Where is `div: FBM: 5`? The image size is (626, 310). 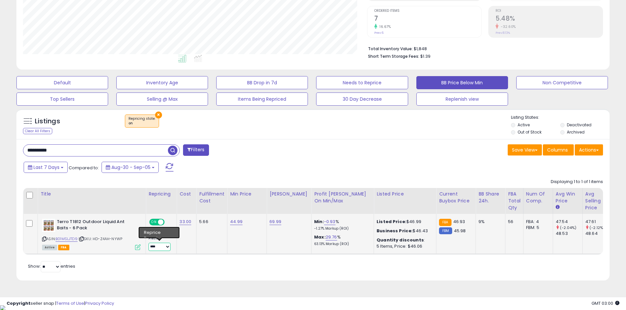
div: FBM: 5 is located at coordinates (537, 228).